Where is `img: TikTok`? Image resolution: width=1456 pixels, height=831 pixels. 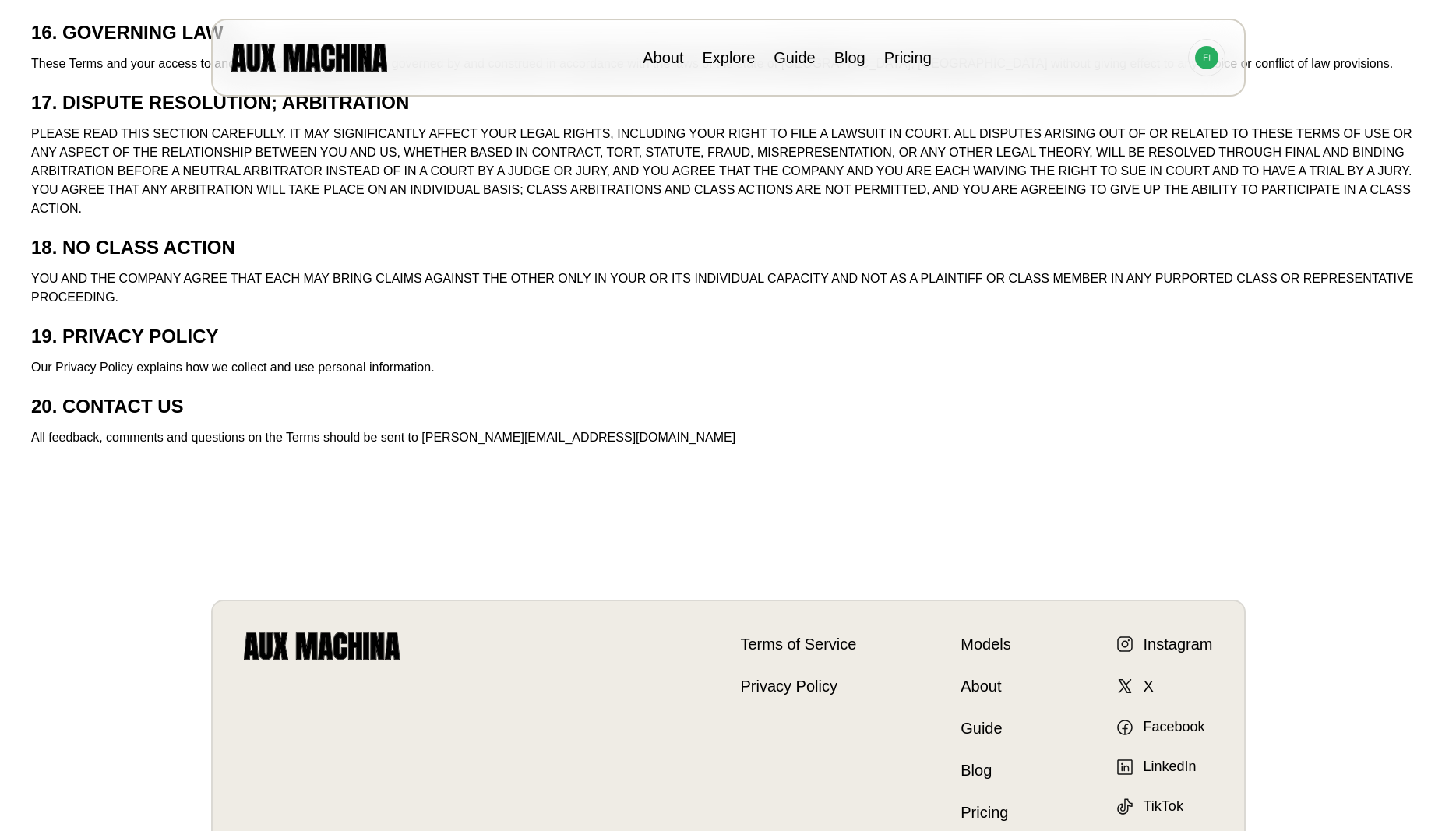 img: TikTok is located at coordinates (1124, 807).